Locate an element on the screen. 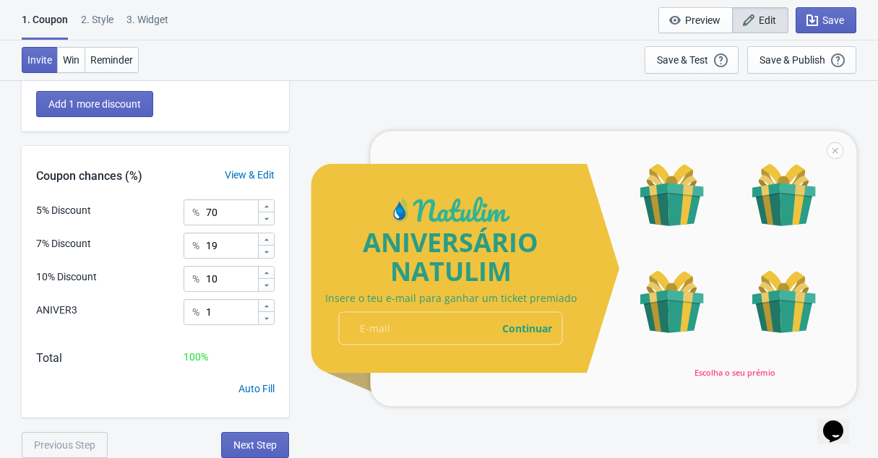  button: Invite is located at coordinates (40, 60).